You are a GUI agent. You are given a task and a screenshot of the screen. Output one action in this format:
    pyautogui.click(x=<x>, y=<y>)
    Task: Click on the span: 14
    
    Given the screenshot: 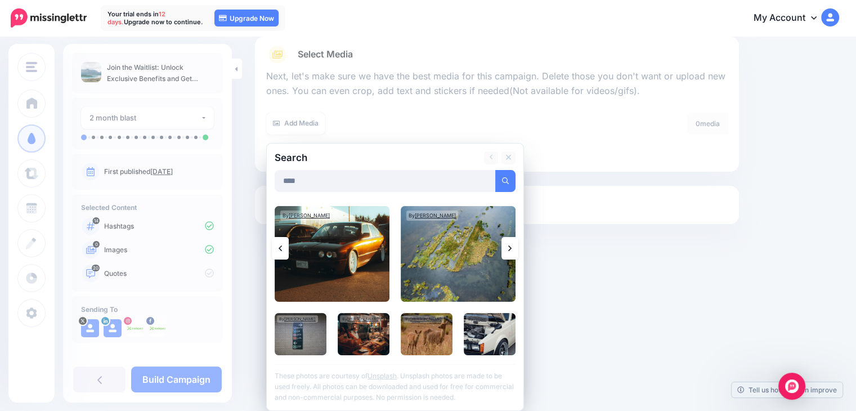 What is the action you would take?
    pyautogui.click(x=96, y=221)
    